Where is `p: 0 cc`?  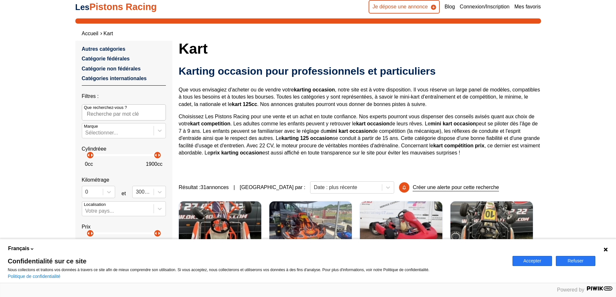 p: 0 cc is located at coordinates (89, 164).